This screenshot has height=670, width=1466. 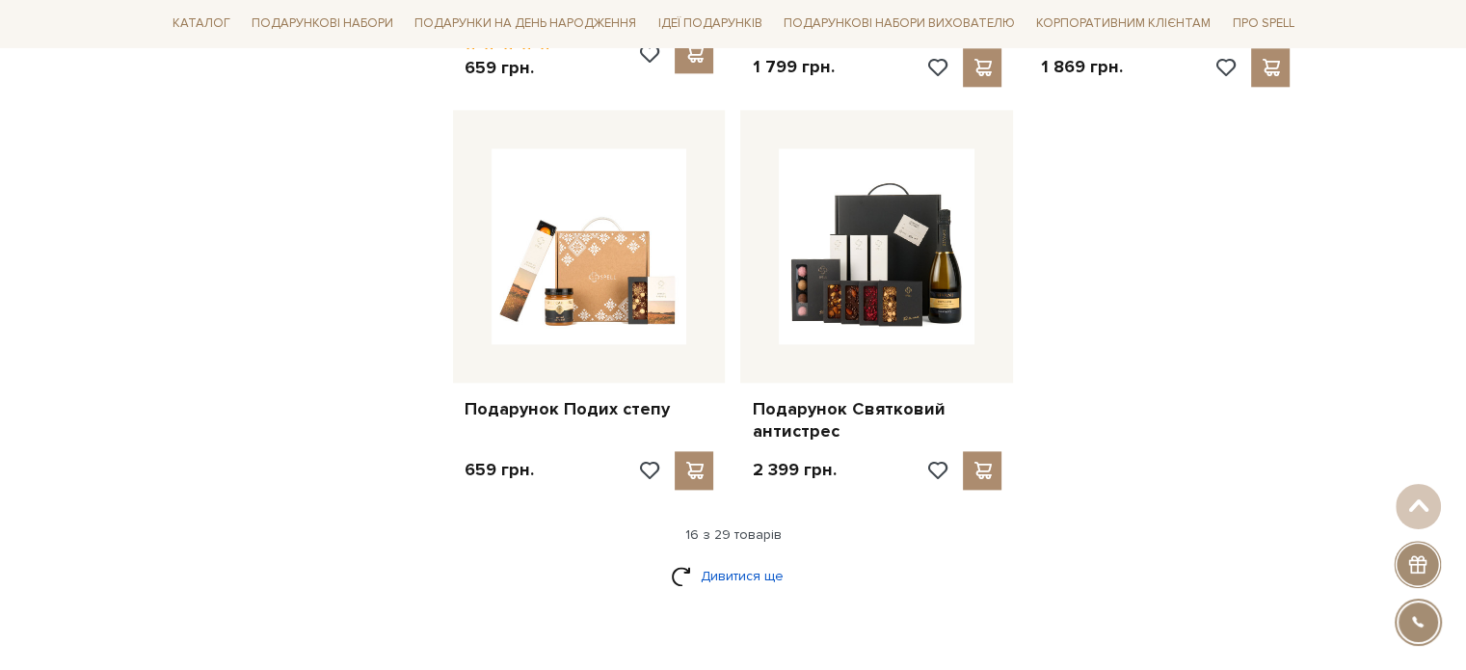 I want to click on a: Ідеї подарунків, so click(x=710, y=24).